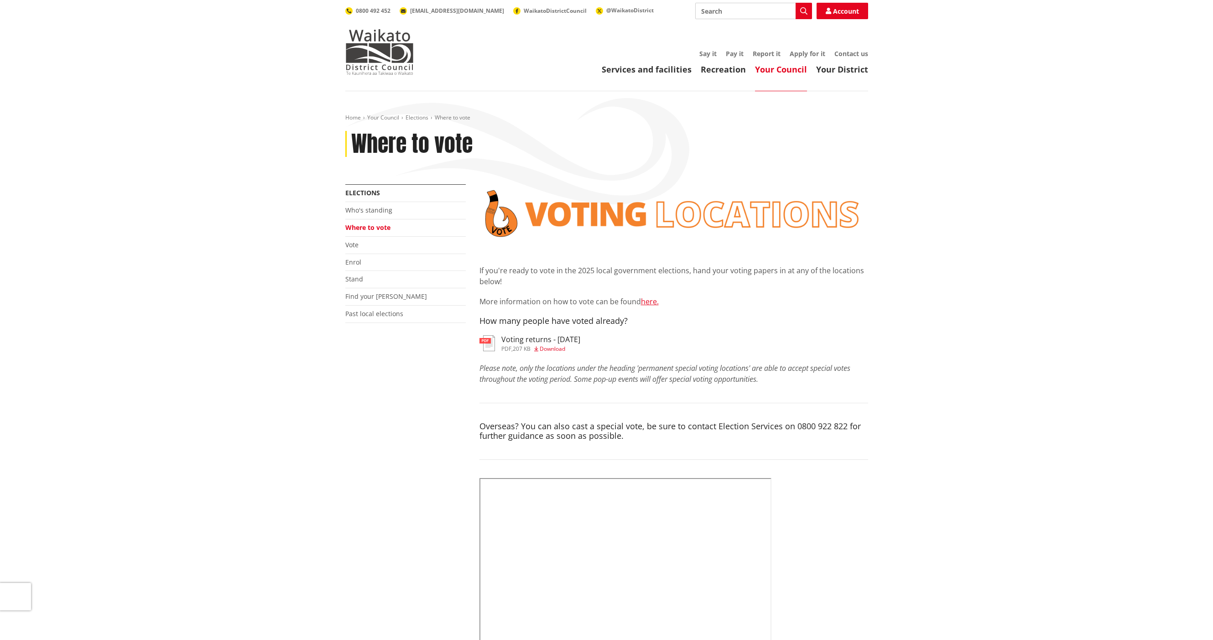 The image size is (1213, 640). Describe the element at coordinates (842, 11) in the screenshot. I see `a: Account` at that location.